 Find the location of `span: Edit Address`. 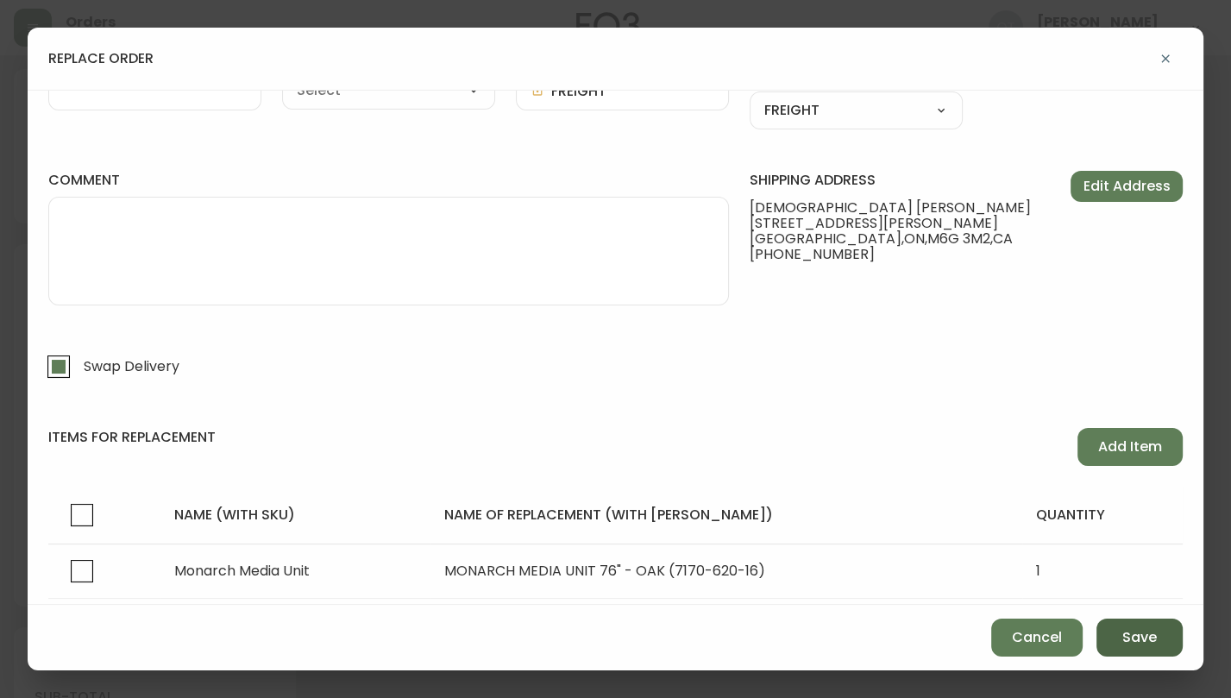

span: Edit Address is located at coordinates (1127, 186).